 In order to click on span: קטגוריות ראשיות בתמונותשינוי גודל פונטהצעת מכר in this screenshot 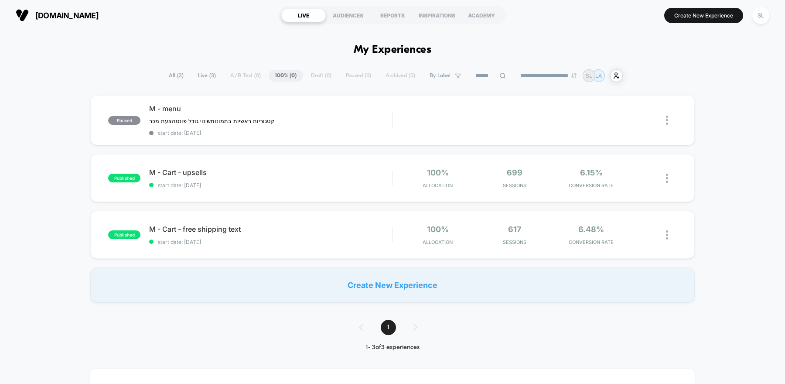, I will do `click(212, 121)`.